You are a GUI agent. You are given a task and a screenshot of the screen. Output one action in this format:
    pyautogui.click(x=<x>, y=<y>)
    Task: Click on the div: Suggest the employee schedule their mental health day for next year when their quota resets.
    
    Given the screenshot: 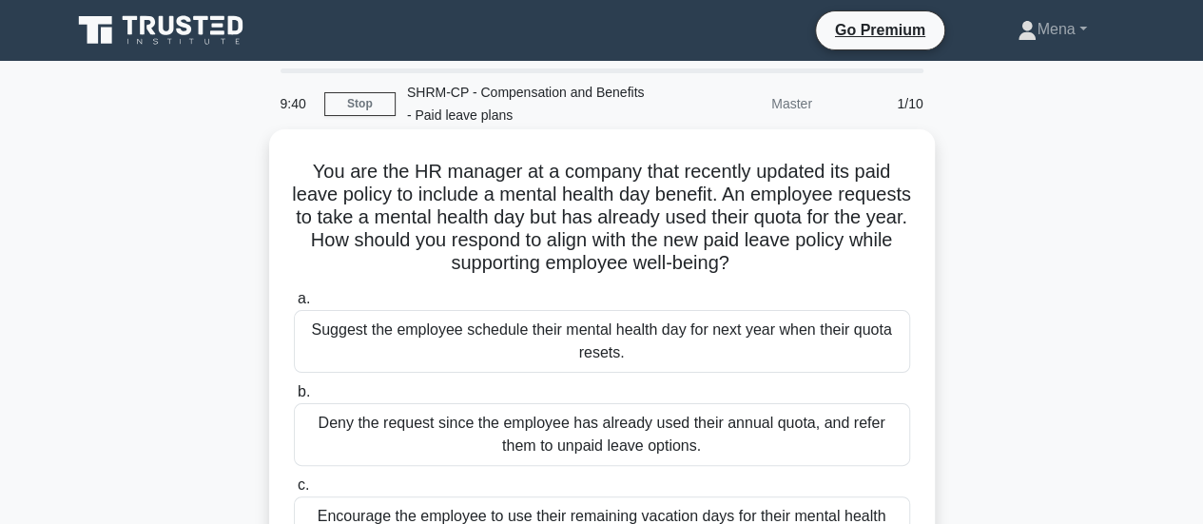 What is the action you would take?
    pyautogui.click(x=602, y=342)
    